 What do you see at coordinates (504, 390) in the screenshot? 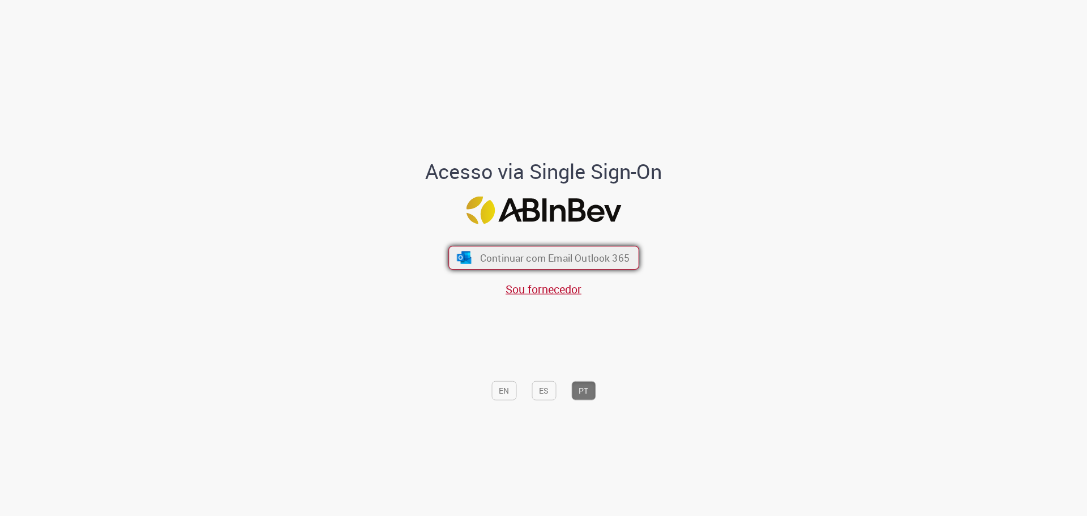
I see `button: EN` at bounding box center [504, 390].